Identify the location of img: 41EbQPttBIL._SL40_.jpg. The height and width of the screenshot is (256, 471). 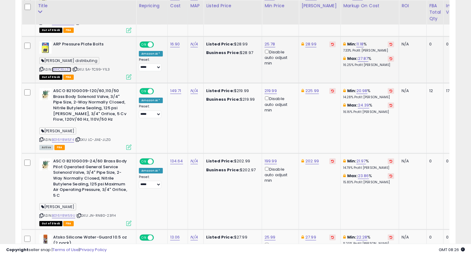
(45, 165).